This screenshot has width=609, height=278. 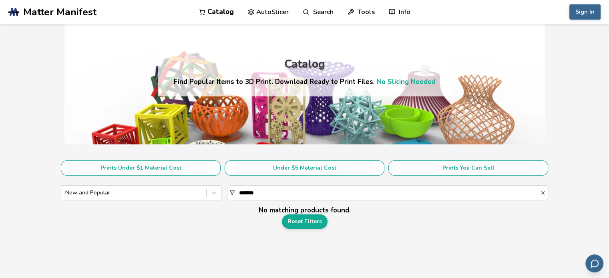 I want to click on button: Prints Under $1 Material Cost, so click(x=141, y=168).